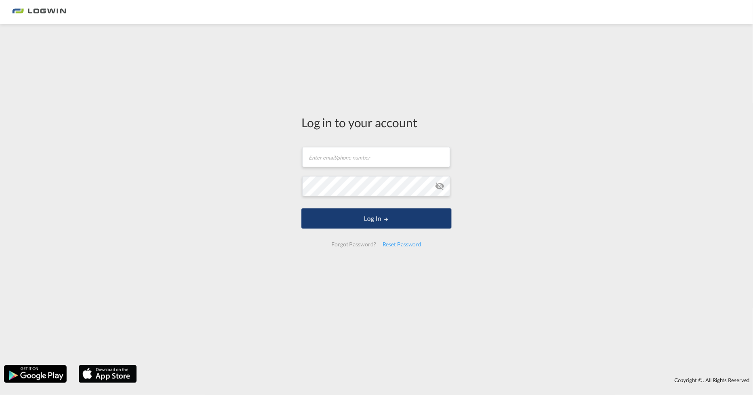 The image size is (753, 395). Describe the element at coordinates (376, 157) in the screenshot. I see `input: Enter email/phone number` at that location.